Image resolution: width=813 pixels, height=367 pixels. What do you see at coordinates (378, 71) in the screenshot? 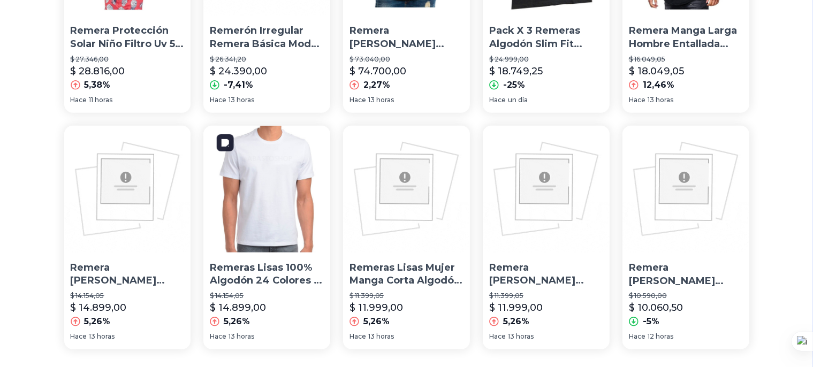
I see `font: $ 74.700,00` at bounding box center [378, 71].